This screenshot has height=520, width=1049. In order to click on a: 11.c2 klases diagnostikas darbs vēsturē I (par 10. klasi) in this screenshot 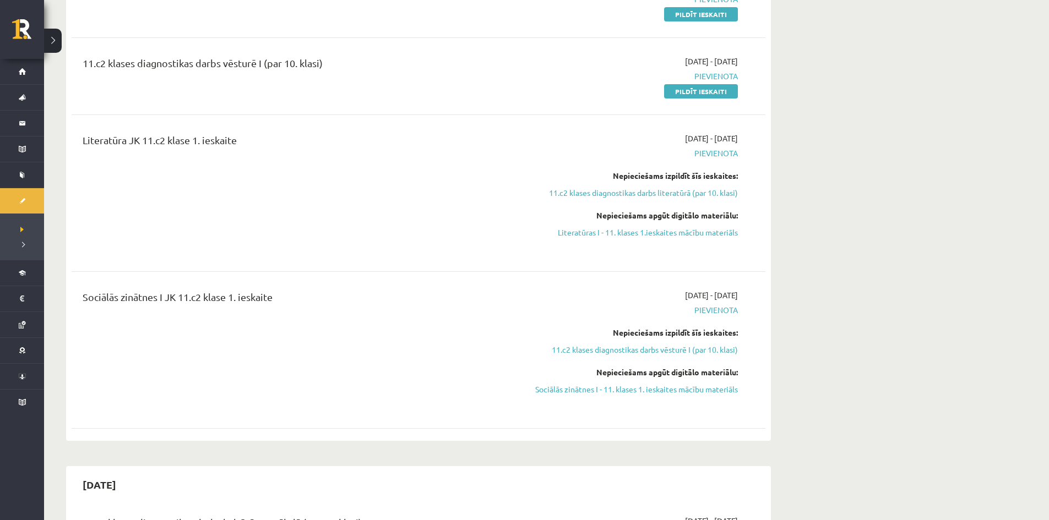, I will do `click(634, 350)`.